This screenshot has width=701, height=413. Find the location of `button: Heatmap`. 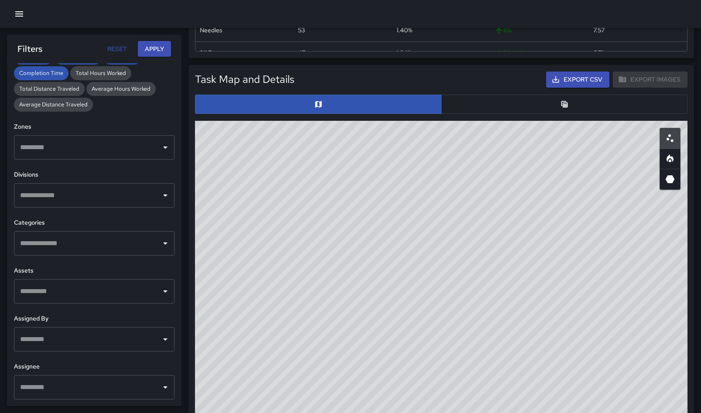

button: Heatmap is located at coordinates (670, 159).